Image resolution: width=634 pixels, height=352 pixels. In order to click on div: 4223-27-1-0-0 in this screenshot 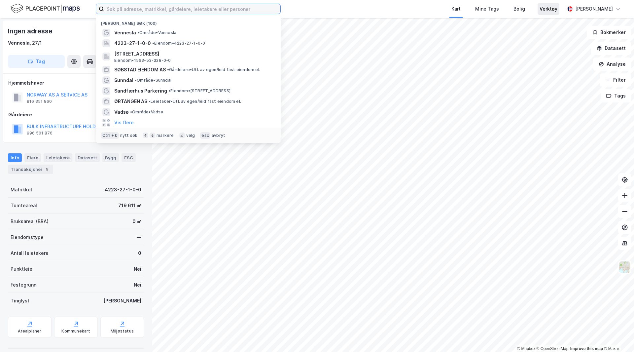, I will do `click(123, 190)`.